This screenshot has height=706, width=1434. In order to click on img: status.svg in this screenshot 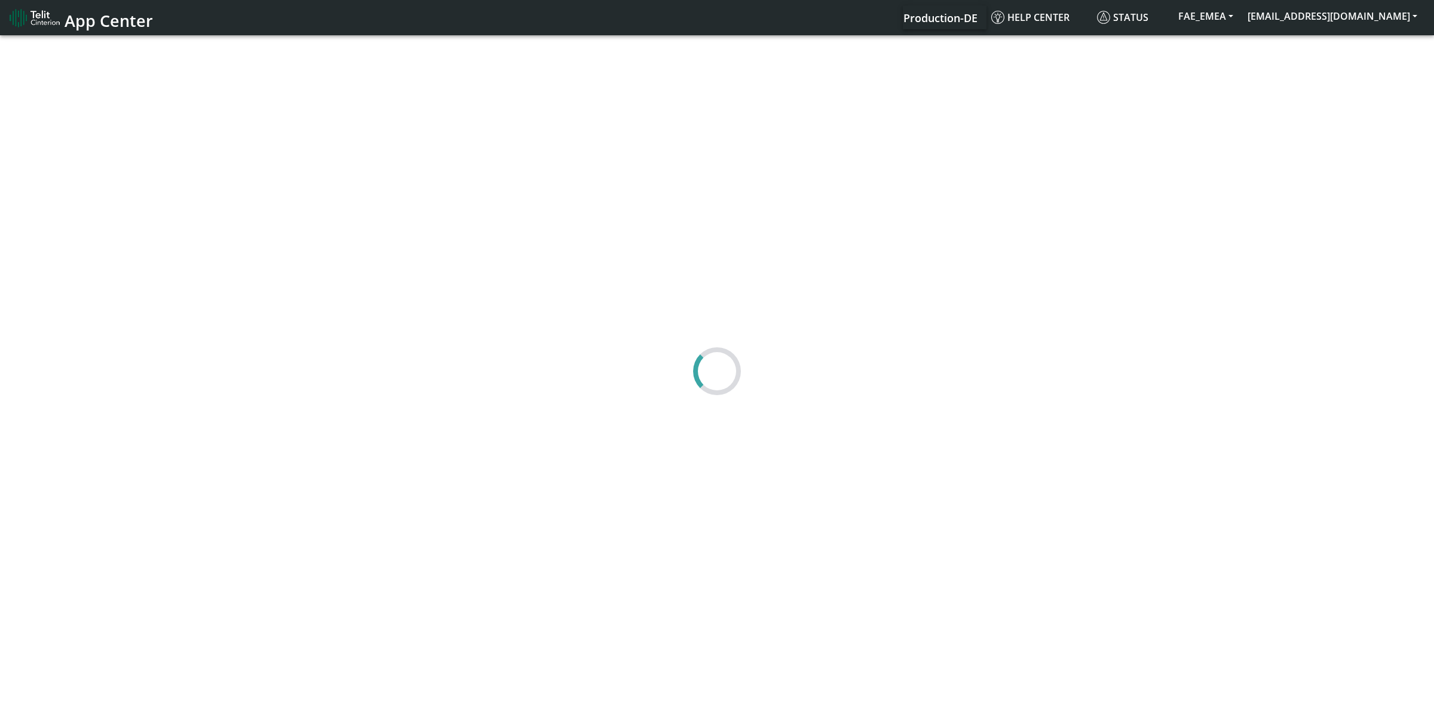, I will do `click(1103, 17)`.